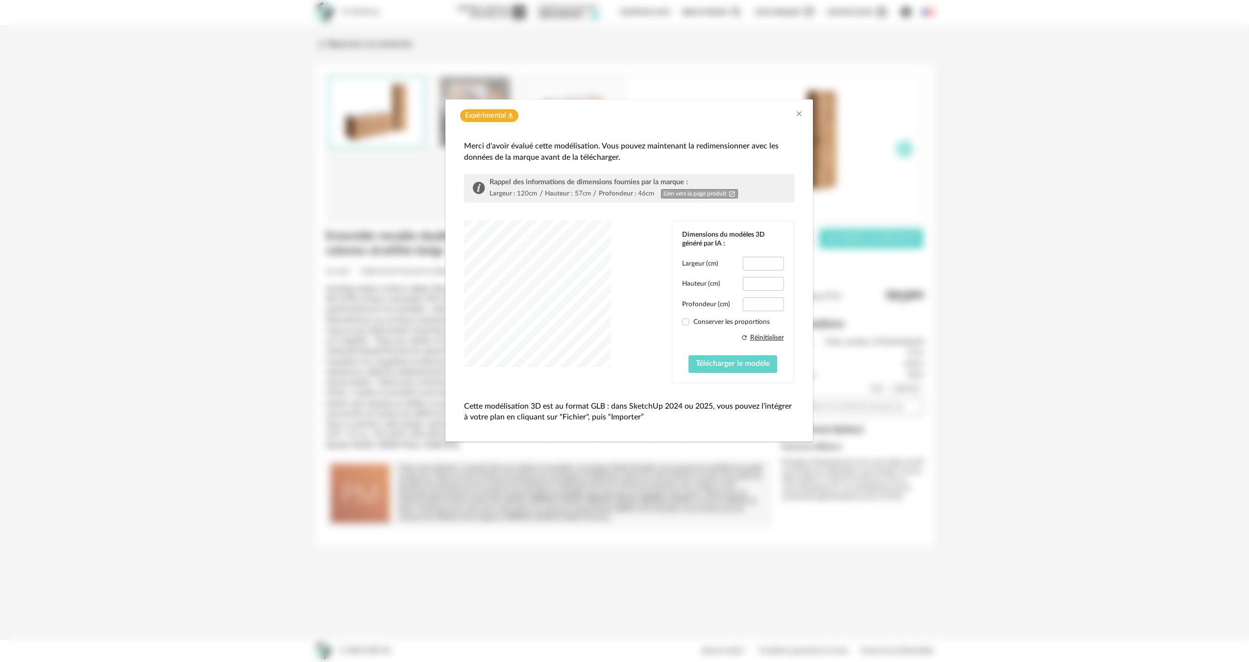 The image size is (1249, 662). I want to click on div: 57cm, so click(583, 194).